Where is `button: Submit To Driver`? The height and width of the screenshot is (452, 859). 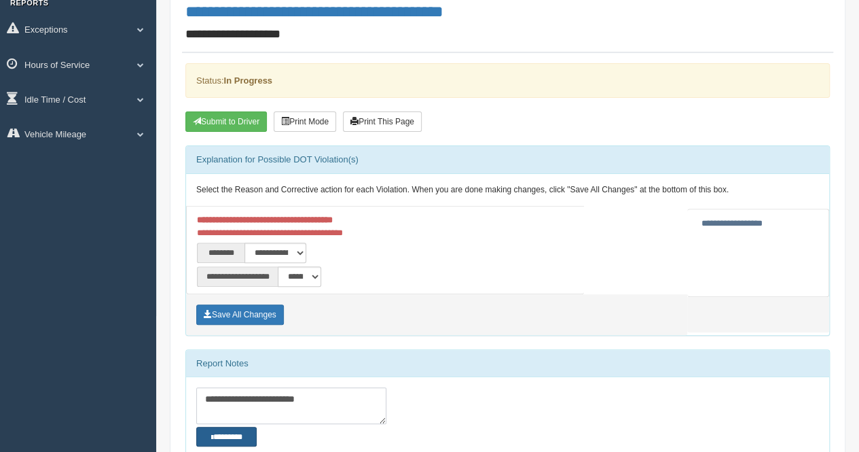 button: Submit To Driver is located at coordinates (226, 122).